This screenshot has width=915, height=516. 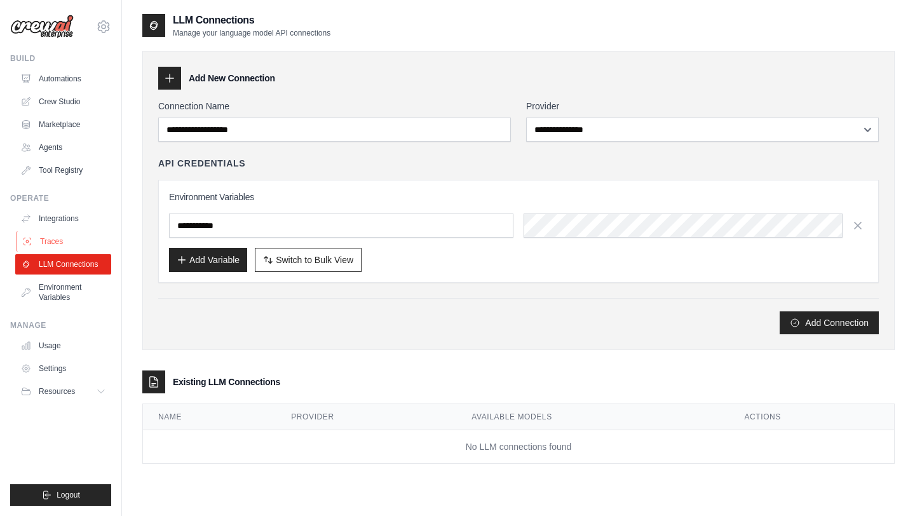 What do you see at coordinates (42, 27) in the screenshot?
I see `img: Logo` at bounding box center [42, 27].